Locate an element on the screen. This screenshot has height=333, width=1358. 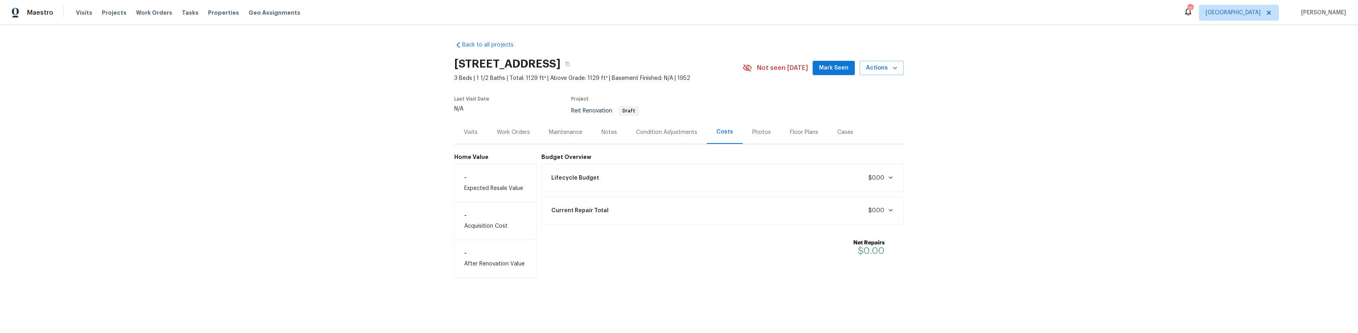
span: Work Orders is located at coordinates (154, 13).